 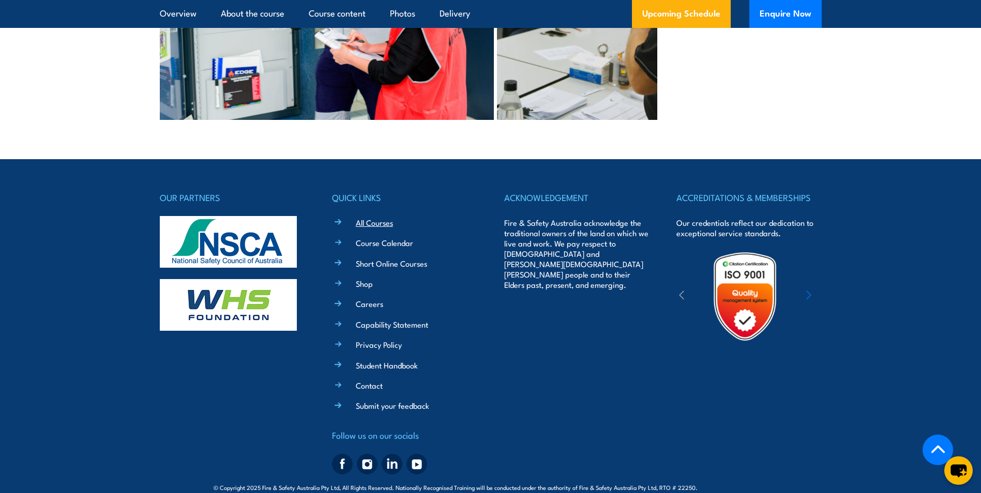 I want to click on a: All Courses, so click(x=374, y=222).